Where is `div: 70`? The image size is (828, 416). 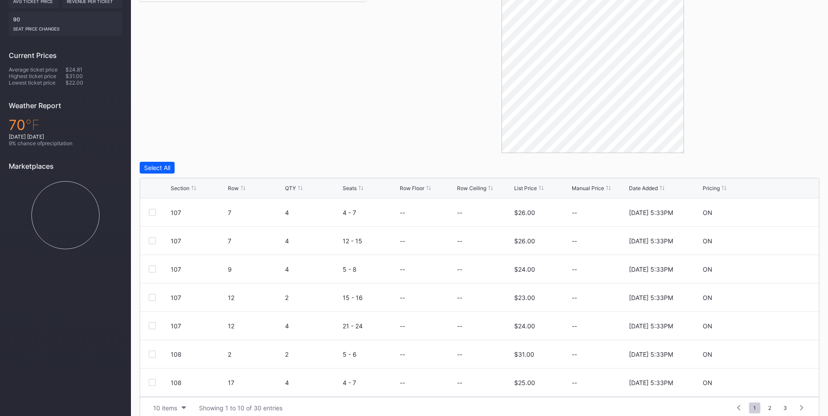
div: 70 is located at coordinates (65, 125).